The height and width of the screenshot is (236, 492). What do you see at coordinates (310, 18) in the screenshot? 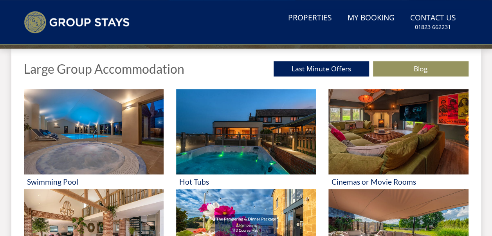
I see `a: Properties` at bounding box center [310, 18].